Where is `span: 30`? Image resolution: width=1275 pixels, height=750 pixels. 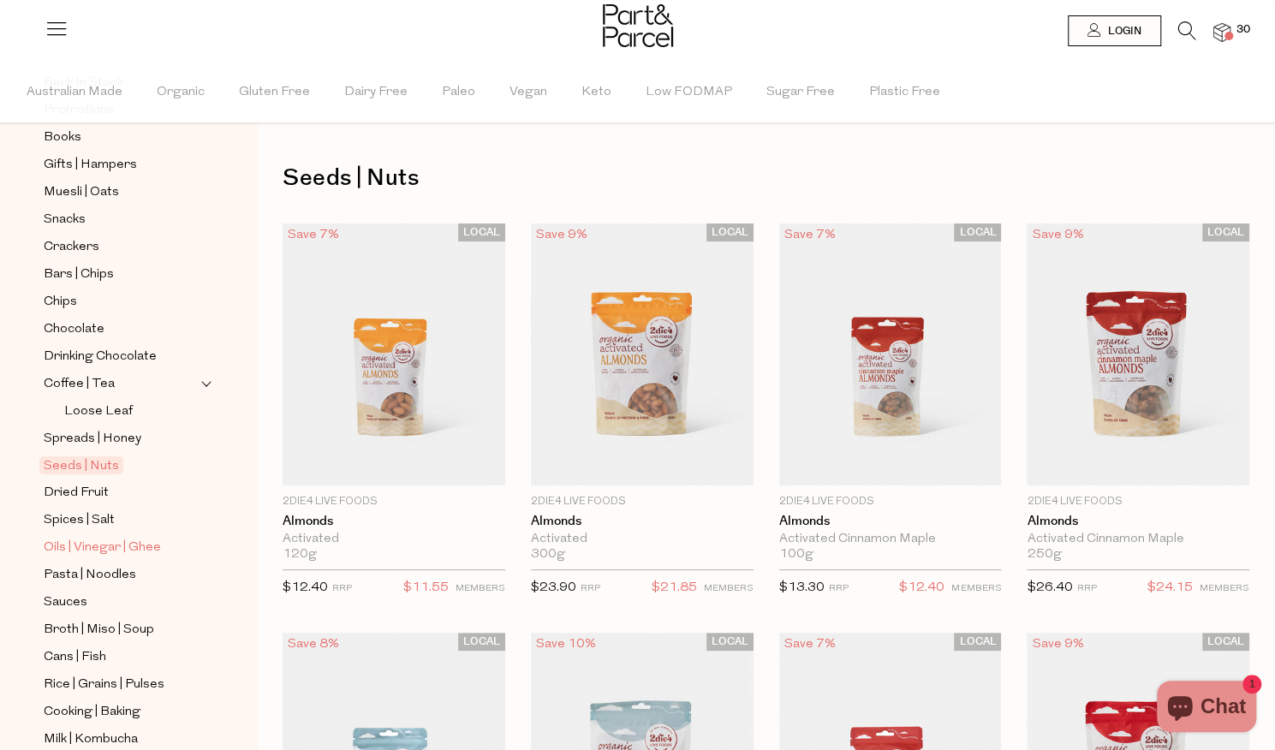
span: 30 is located at coordinates (1243, 30).